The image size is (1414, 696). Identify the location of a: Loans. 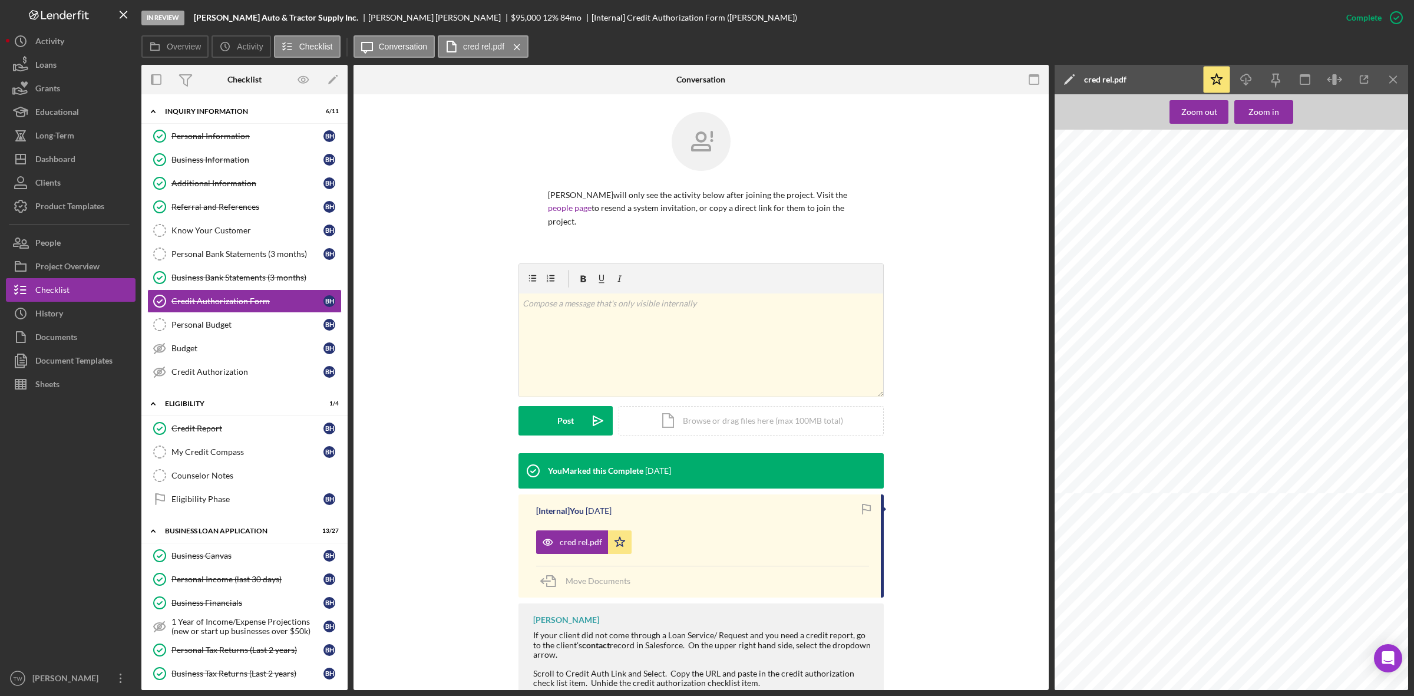
(71, 65).